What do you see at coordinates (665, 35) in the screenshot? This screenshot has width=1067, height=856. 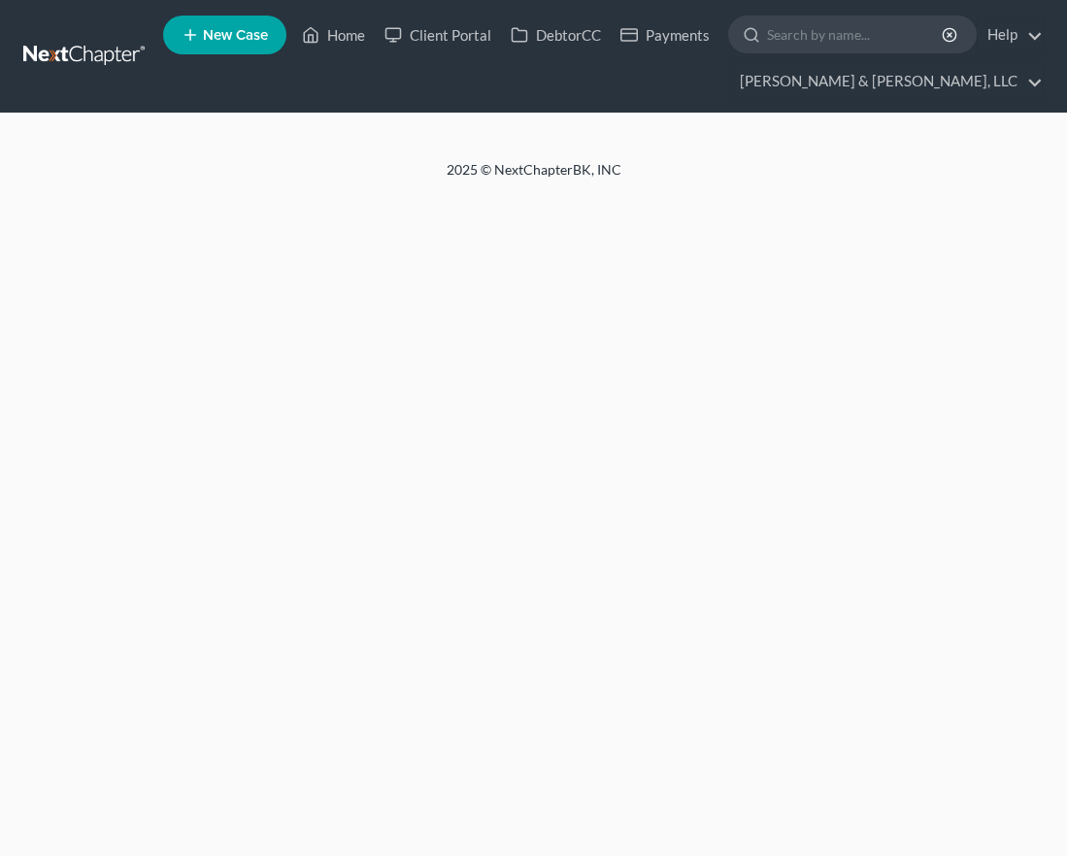 I see `a: Payments` at bounding box center [665, 35].